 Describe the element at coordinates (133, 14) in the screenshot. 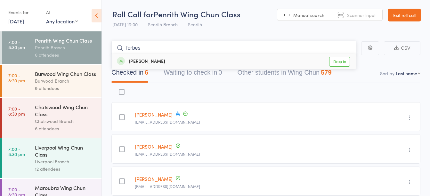

I see `span: Roll Call for` at that location.